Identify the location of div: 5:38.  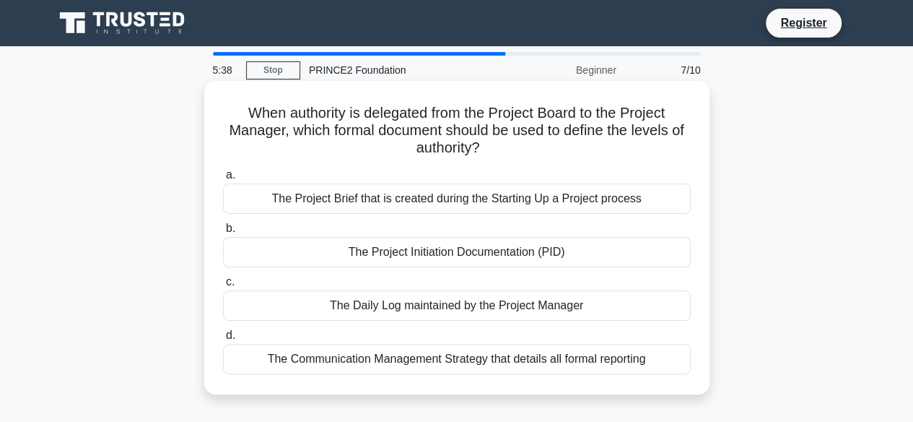
(225, 70).